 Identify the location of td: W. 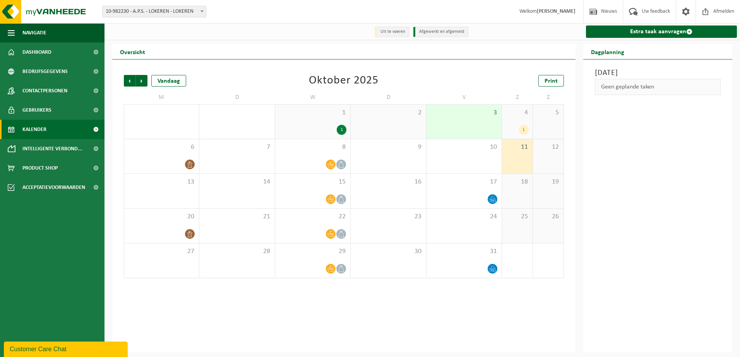
(313, 97).